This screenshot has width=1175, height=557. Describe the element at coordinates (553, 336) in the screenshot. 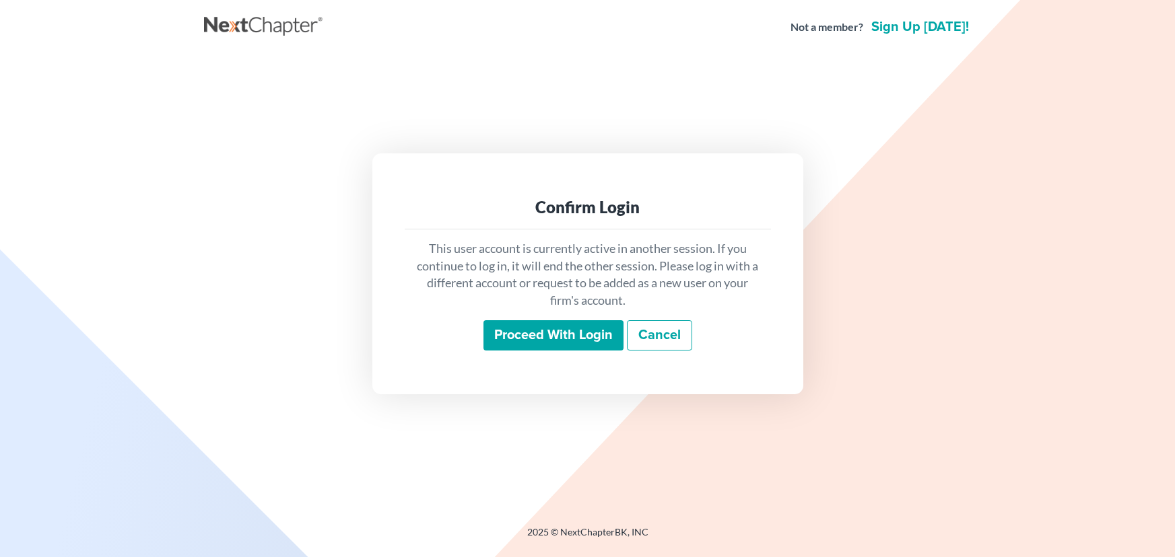

I see `input: Proceed with login` at that location.